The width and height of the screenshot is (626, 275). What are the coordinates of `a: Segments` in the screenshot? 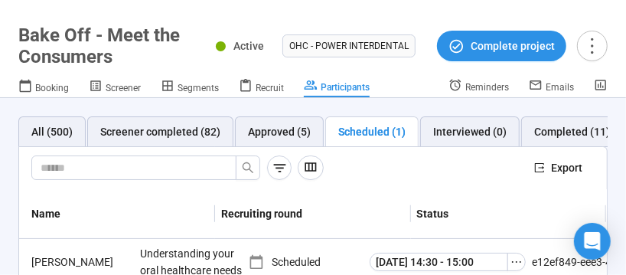 It's located at (190, 88).